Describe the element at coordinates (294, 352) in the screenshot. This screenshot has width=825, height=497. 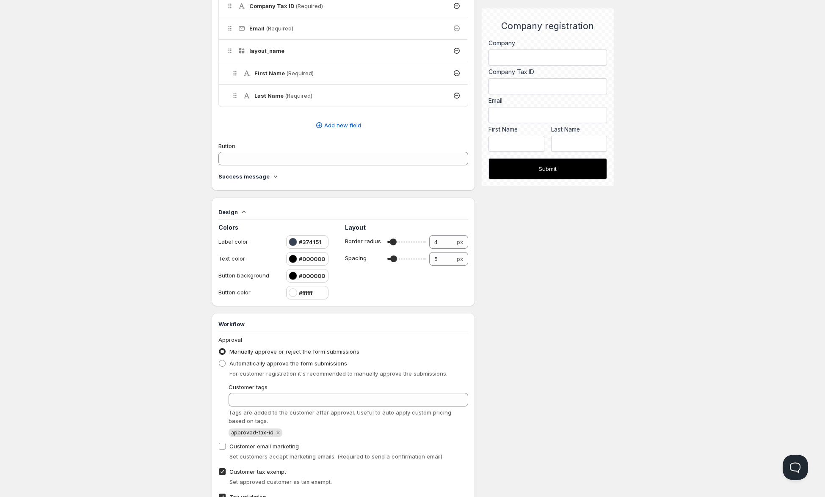
I see `span: Manually approve or reject the form submissions` at that location.